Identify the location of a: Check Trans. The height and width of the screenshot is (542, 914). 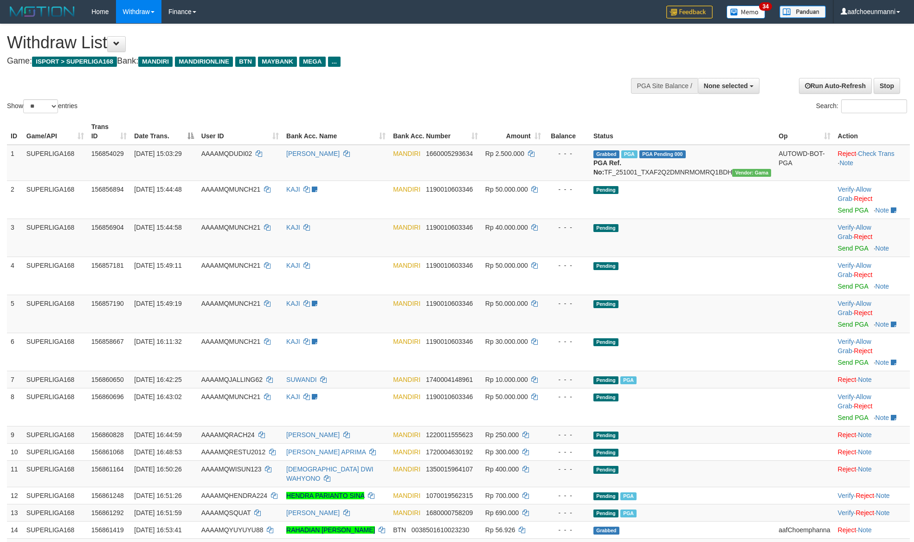
(876, 154).